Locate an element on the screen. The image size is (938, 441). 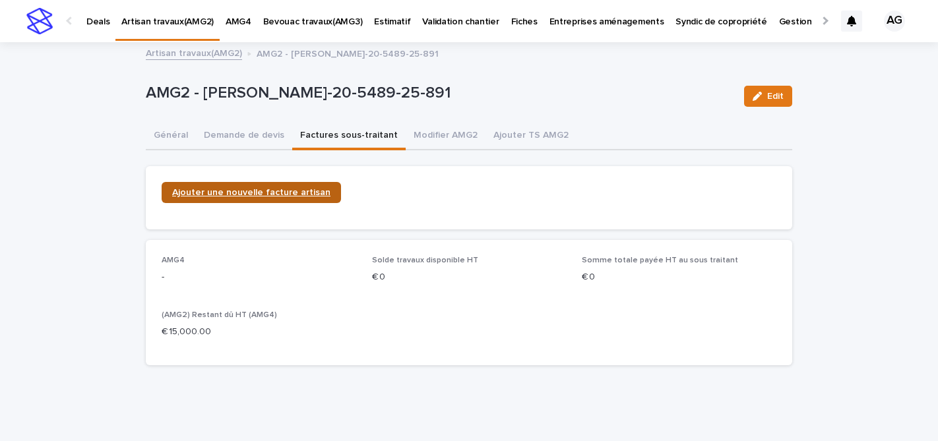
p: € 15,000.00 is located at coordinates (259, 332).